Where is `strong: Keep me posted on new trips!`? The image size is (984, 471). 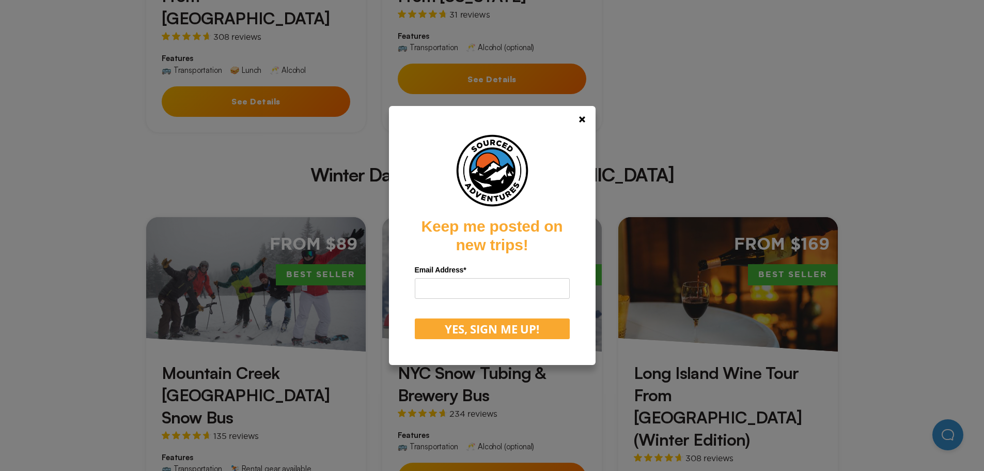
strong: Keep me posted on new trips! is located at coordinates (492, 235).